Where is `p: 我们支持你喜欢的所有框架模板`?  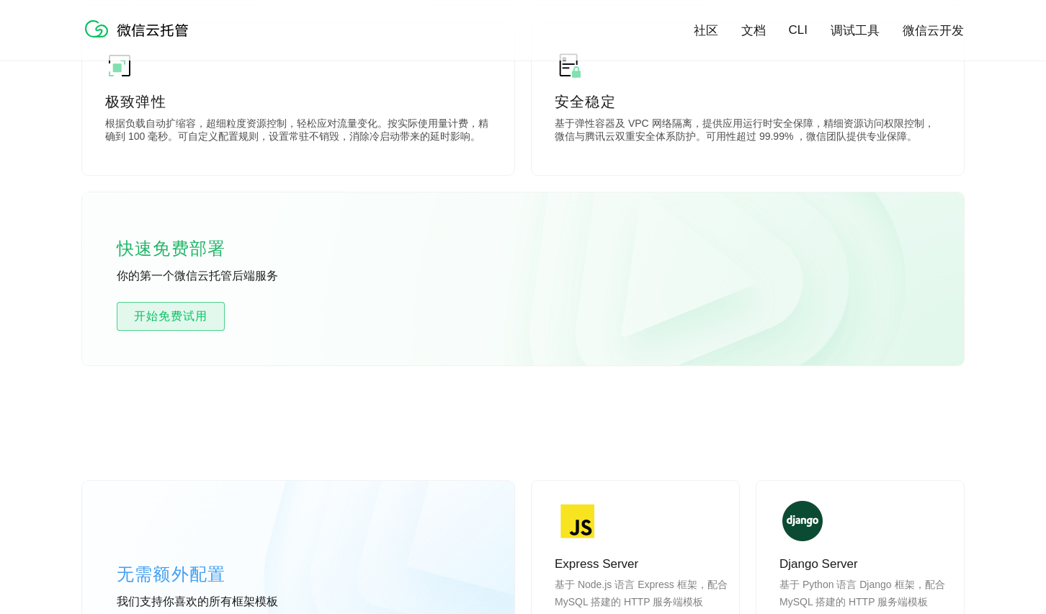 p: 我们支持你喜欢的所有框架模板 is located at coordinates (225, 602).